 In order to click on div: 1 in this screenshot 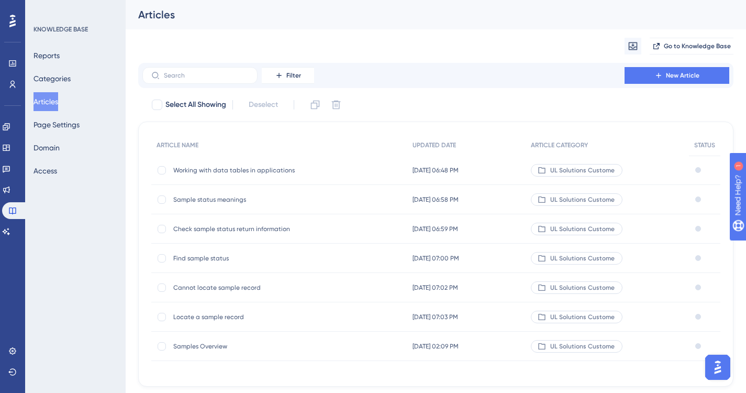, I will do `click(74, 9)`.